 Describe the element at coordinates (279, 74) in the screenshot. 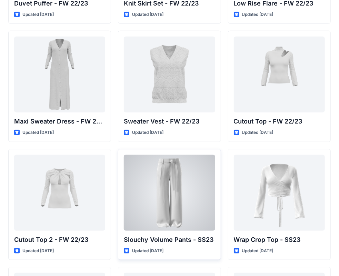

I see `a: Cutout Top - FW 22/23` at that location.